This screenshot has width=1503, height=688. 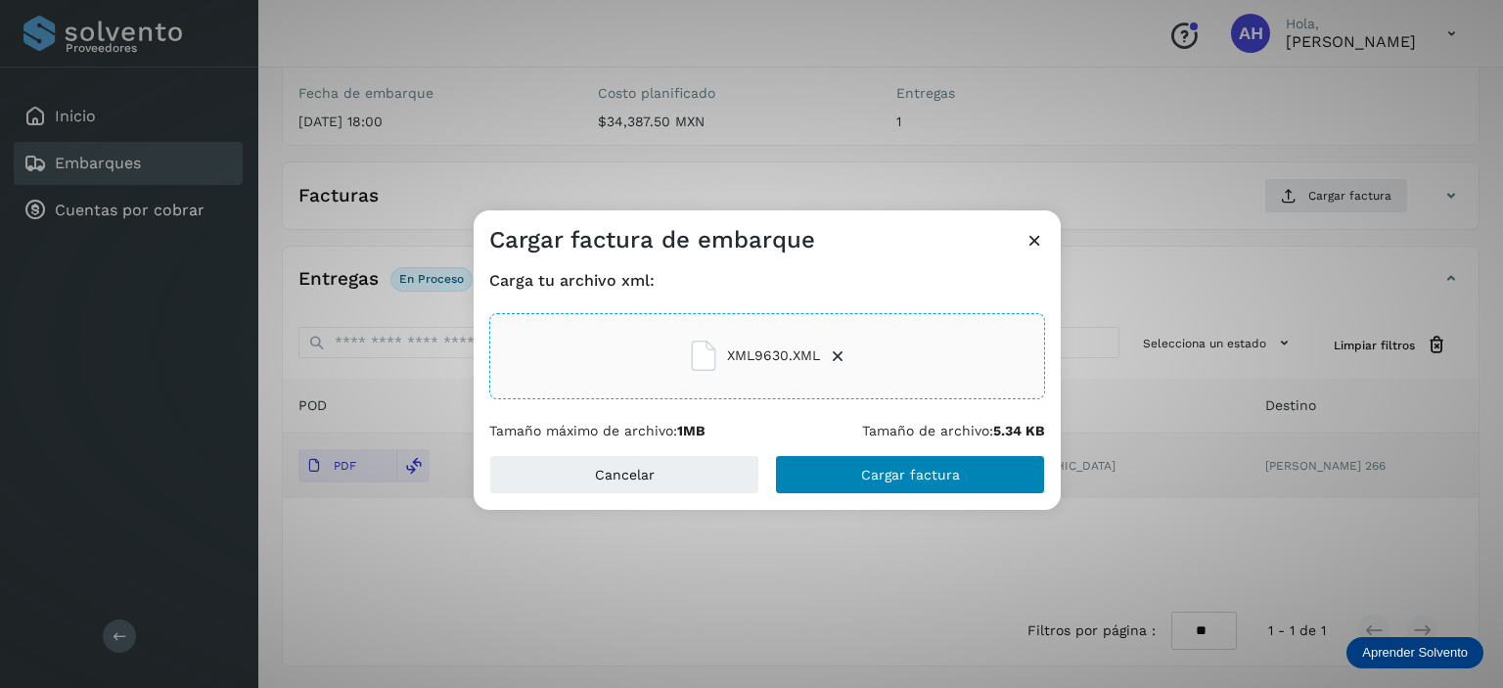 I want to click on b: 1MB, so click(x=691, y=431).